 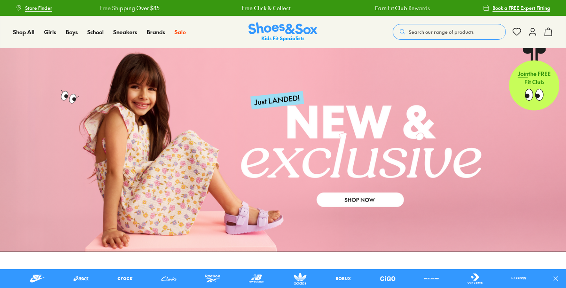 What do you see at coordinates (156, 32) in the screenshot?
I see `a: Brands` at bounding box center [156, 32].